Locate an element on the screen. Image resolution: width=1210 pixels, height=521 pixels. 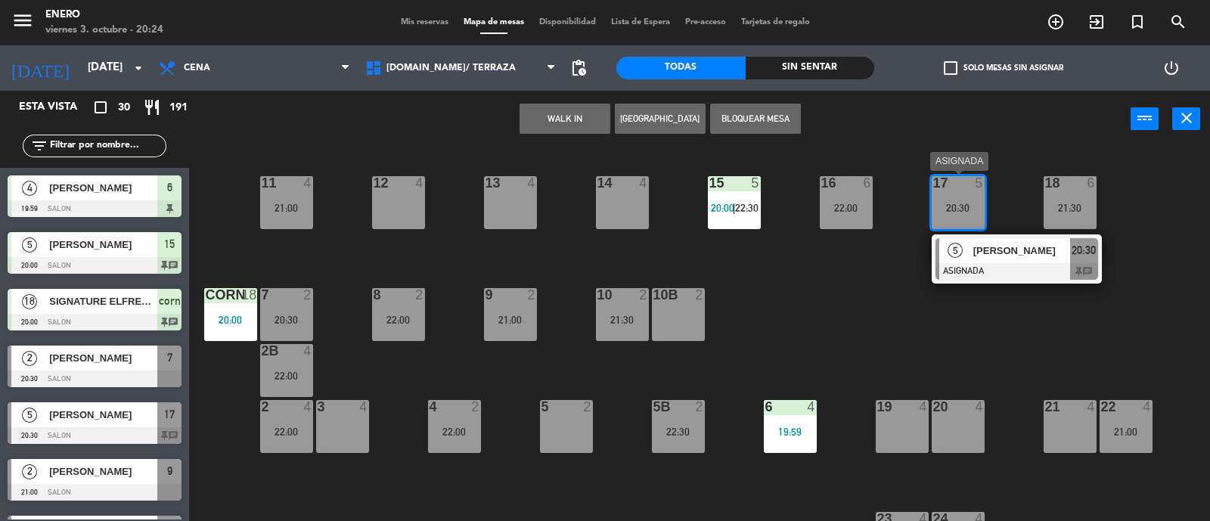
div: 22 is located at coordinates (1101, 407).